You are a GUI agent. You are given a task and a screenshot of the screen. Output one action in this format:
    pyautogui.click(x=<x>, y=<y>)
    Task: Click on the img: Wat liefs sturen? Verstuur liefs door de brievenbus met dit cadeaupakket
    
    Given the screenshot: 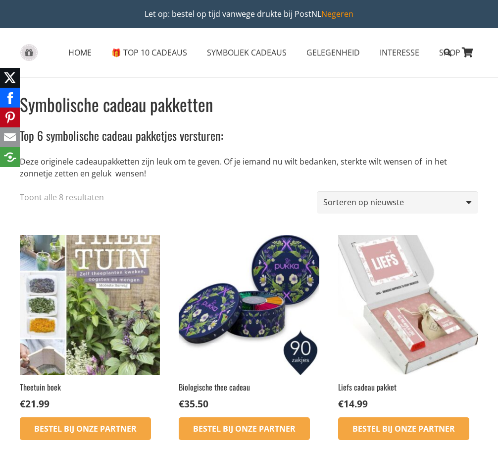 What is the action you would take?
    pyautogui.click(x=408, y=305)
    